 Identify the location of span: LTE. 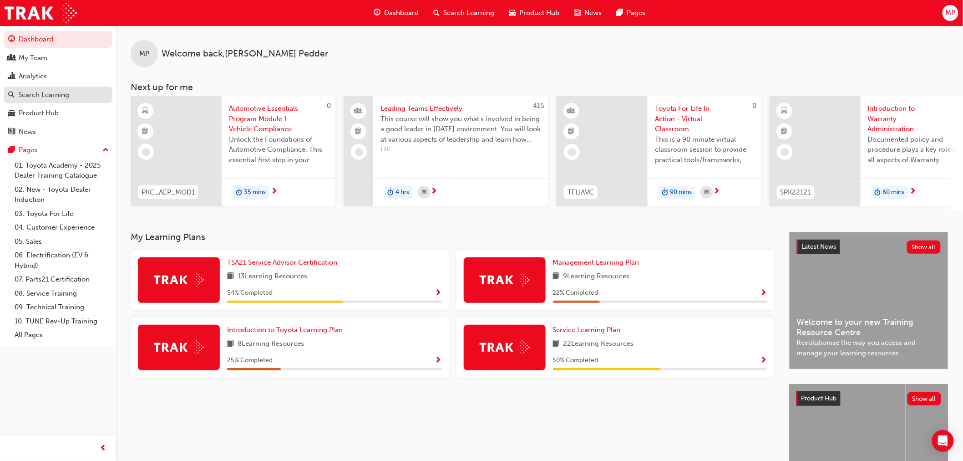
(461, 149).